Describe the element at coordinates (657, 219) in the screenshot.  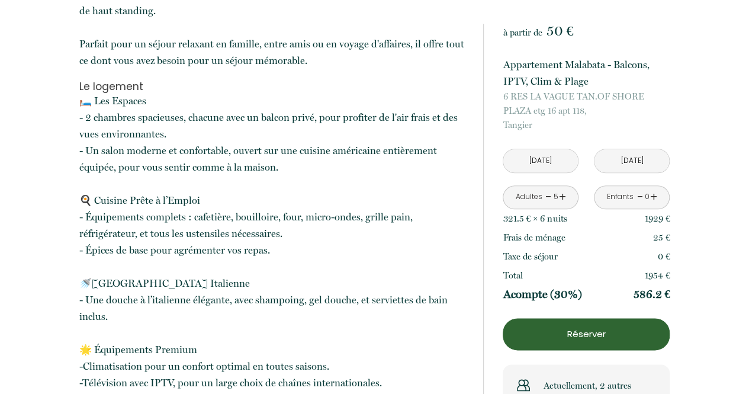
I see `p: 1929 €` at that location.